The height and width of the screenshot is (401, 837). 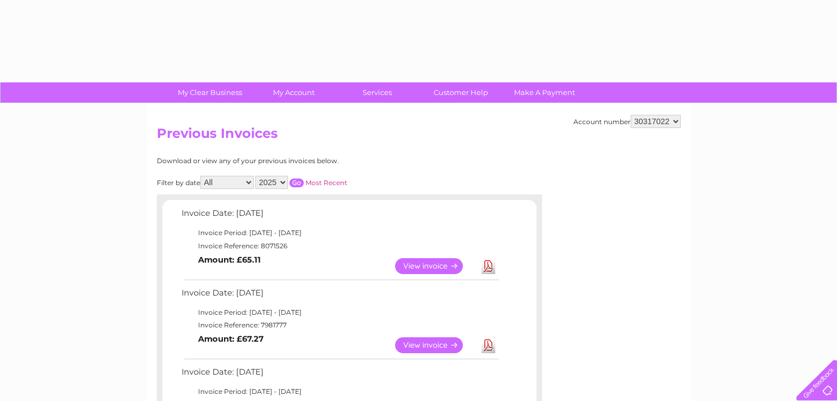 I want to click on a: Make A Payment, so click(x=544, y=92).